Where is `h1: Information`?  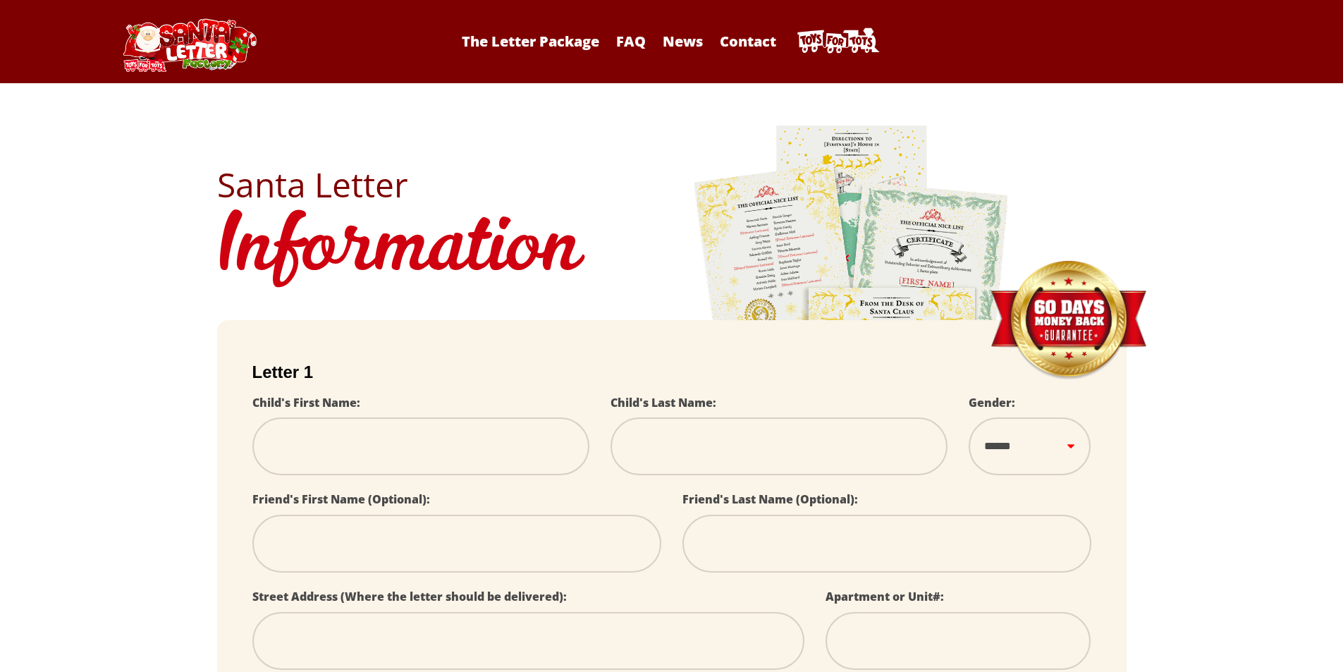
h1: Information is located at coordinates (672, 250).